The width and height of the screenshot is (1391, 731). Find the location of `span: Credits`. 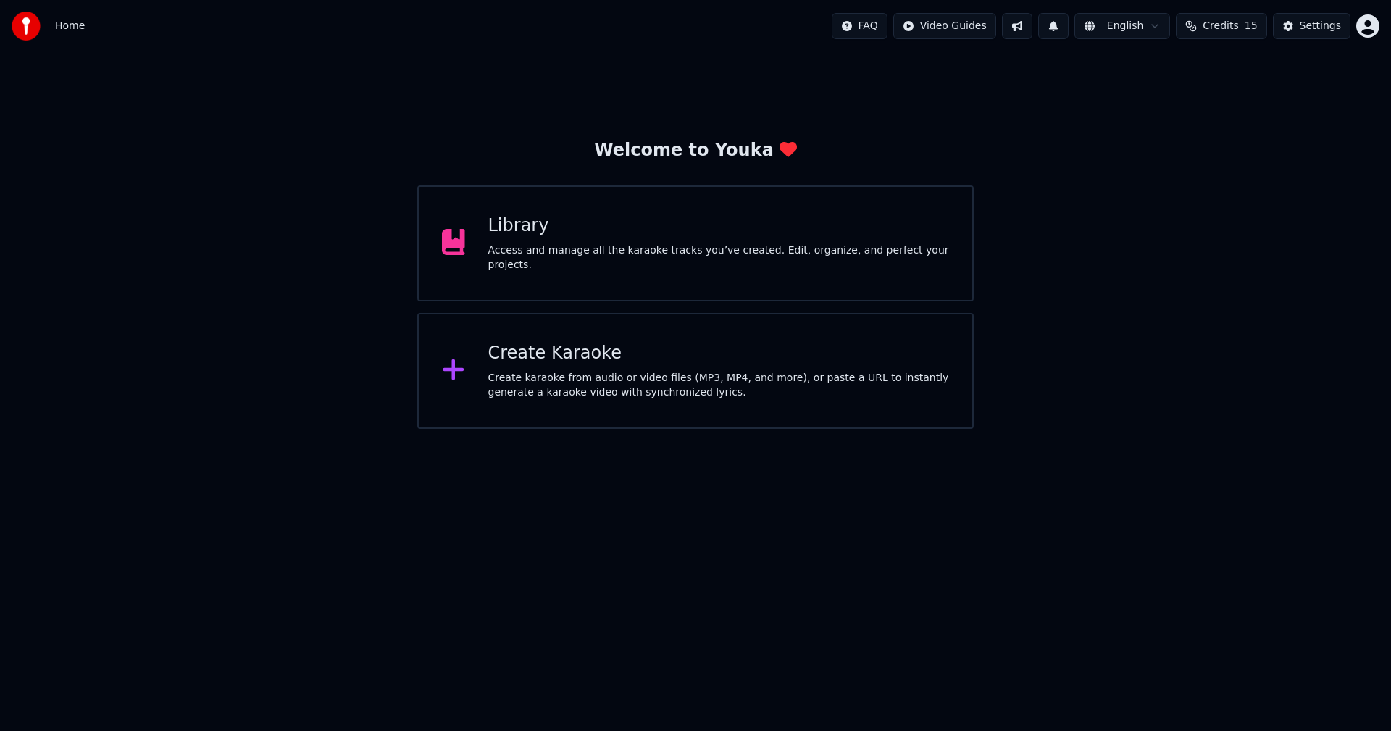

span: Credits is located at coordinates (1220, 26).